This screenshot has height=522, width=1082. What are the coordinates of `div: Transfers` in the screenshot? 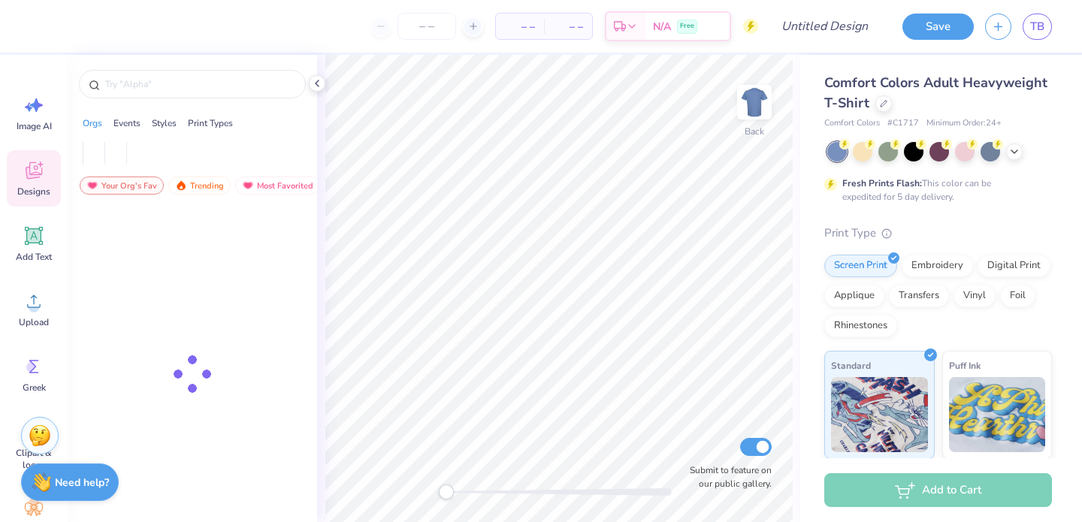 It's located at (919, 296).